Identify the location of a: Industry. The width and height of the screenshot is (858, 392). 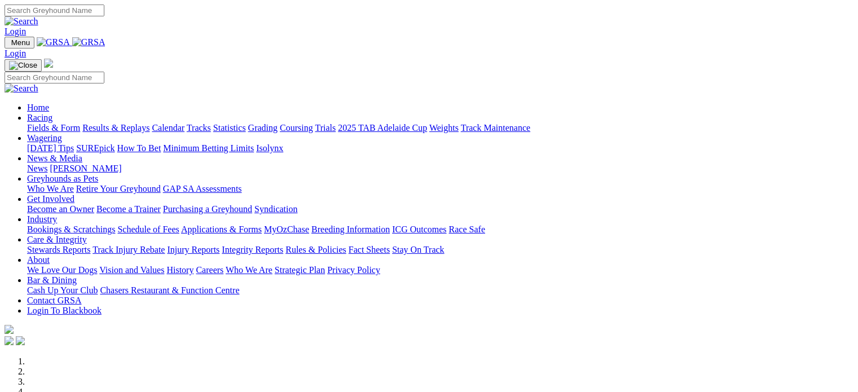
(42, 219).